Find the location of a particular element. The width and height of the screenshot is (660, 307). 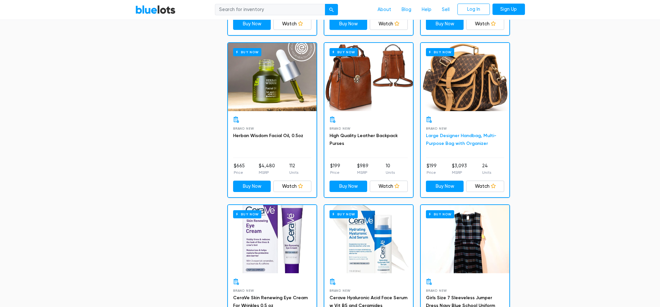

li: 112 is located at coordinates (294, 169).